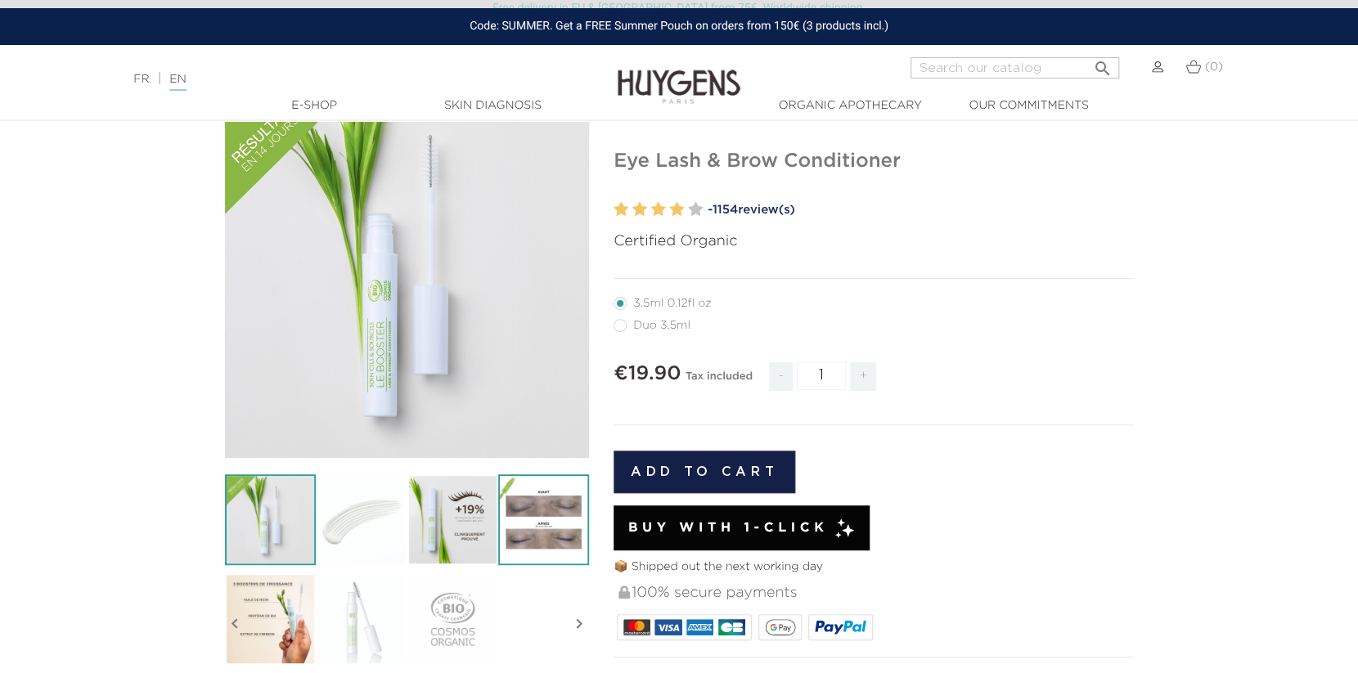  I want to click on div: 100% secure payments, so click(875, 593).